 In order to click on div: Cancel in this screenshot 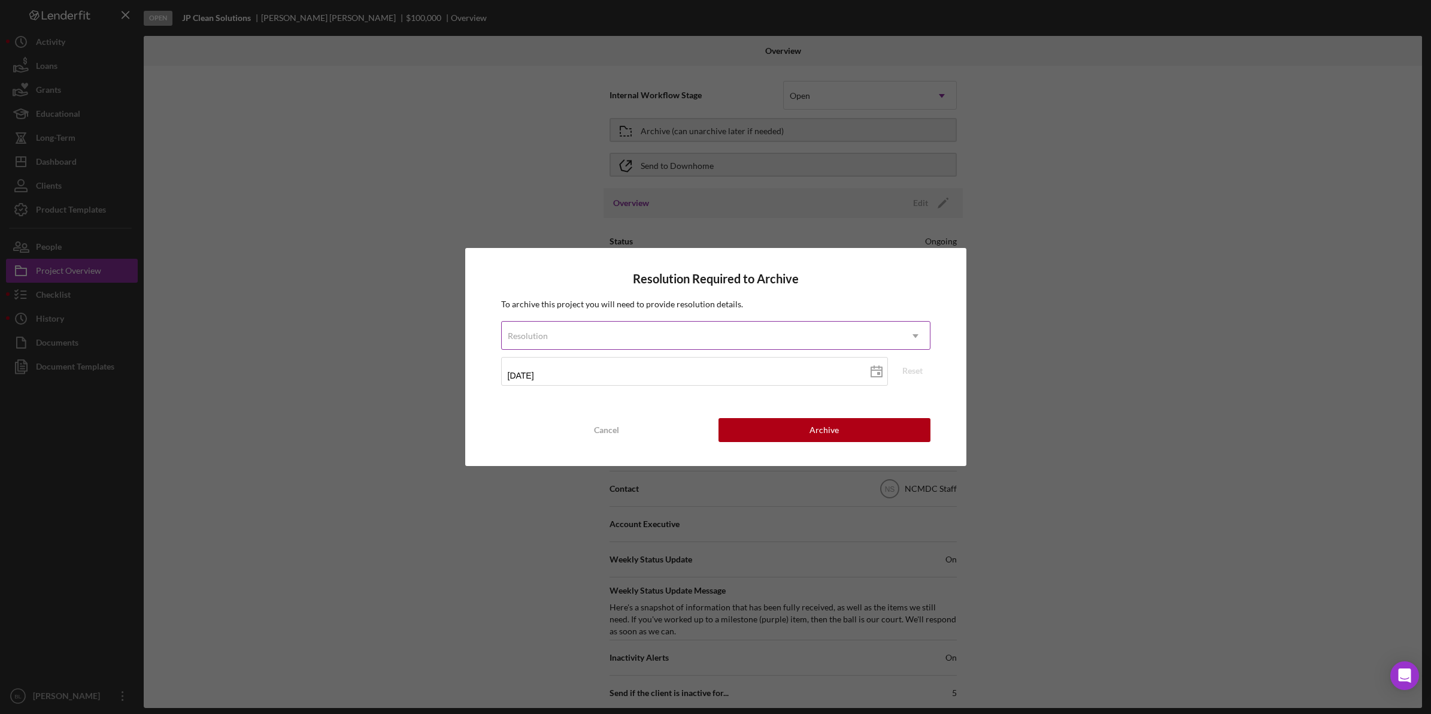, I will do `click(607, 430)`.